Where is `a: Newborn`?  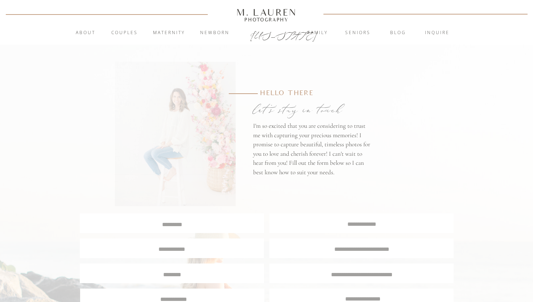 a: Newborn is located at coordinates (215, 33).